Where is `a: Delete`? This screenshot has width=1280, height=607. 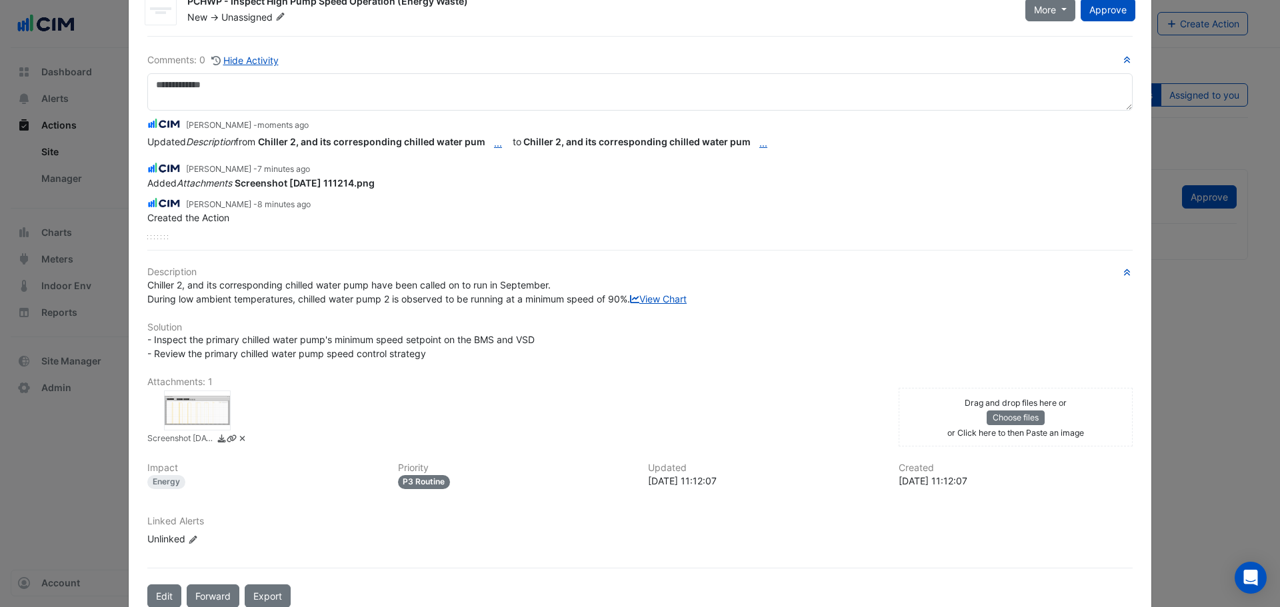
a: Delete is located at coordinates (242, 439).